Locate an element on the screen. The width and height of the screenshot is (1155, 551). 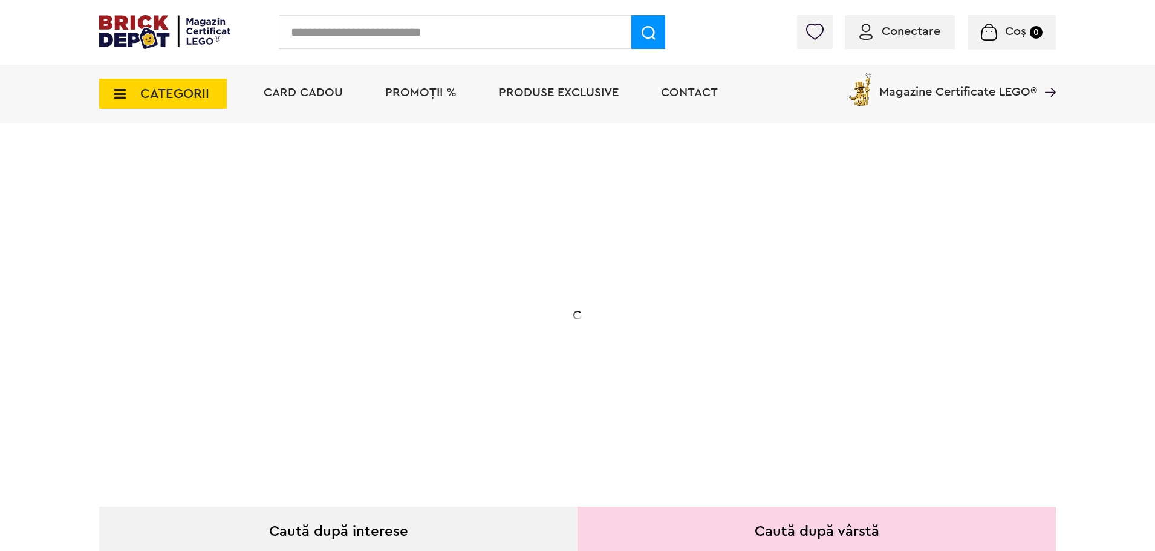
span: Card Cadou is located at coordinates (303, 93).